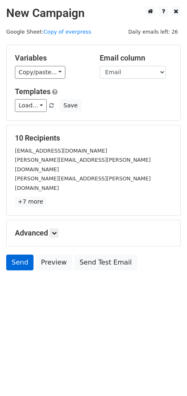  I want to click on h5: Email column, so click(136, 58).